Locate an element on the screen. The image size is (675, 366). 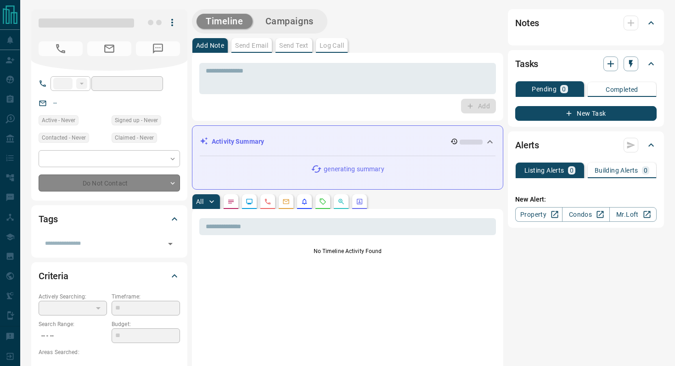
a: Property is located at coordinates (538, 214).